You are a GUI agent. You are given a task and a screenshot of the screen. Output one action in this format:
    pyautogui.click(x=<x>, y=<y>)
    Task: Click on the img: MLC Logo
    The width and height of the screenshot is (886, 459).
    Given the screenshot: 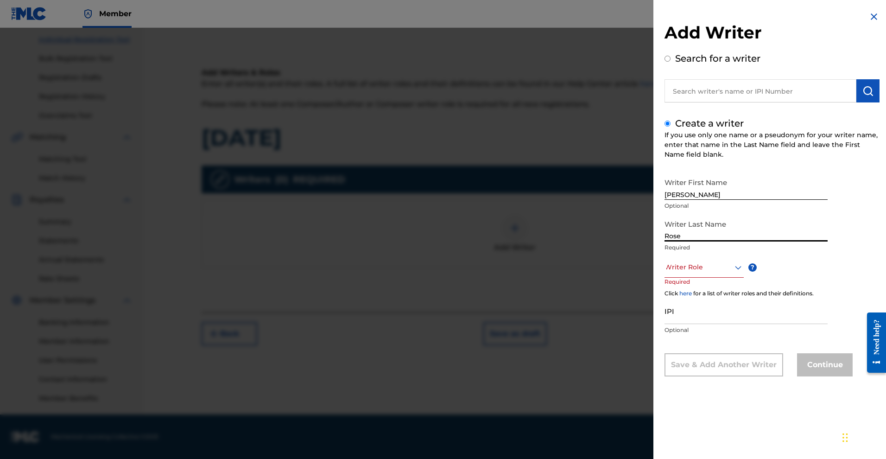 What is the action you would take?
    pyautogui.click(x=29, y=13)
    